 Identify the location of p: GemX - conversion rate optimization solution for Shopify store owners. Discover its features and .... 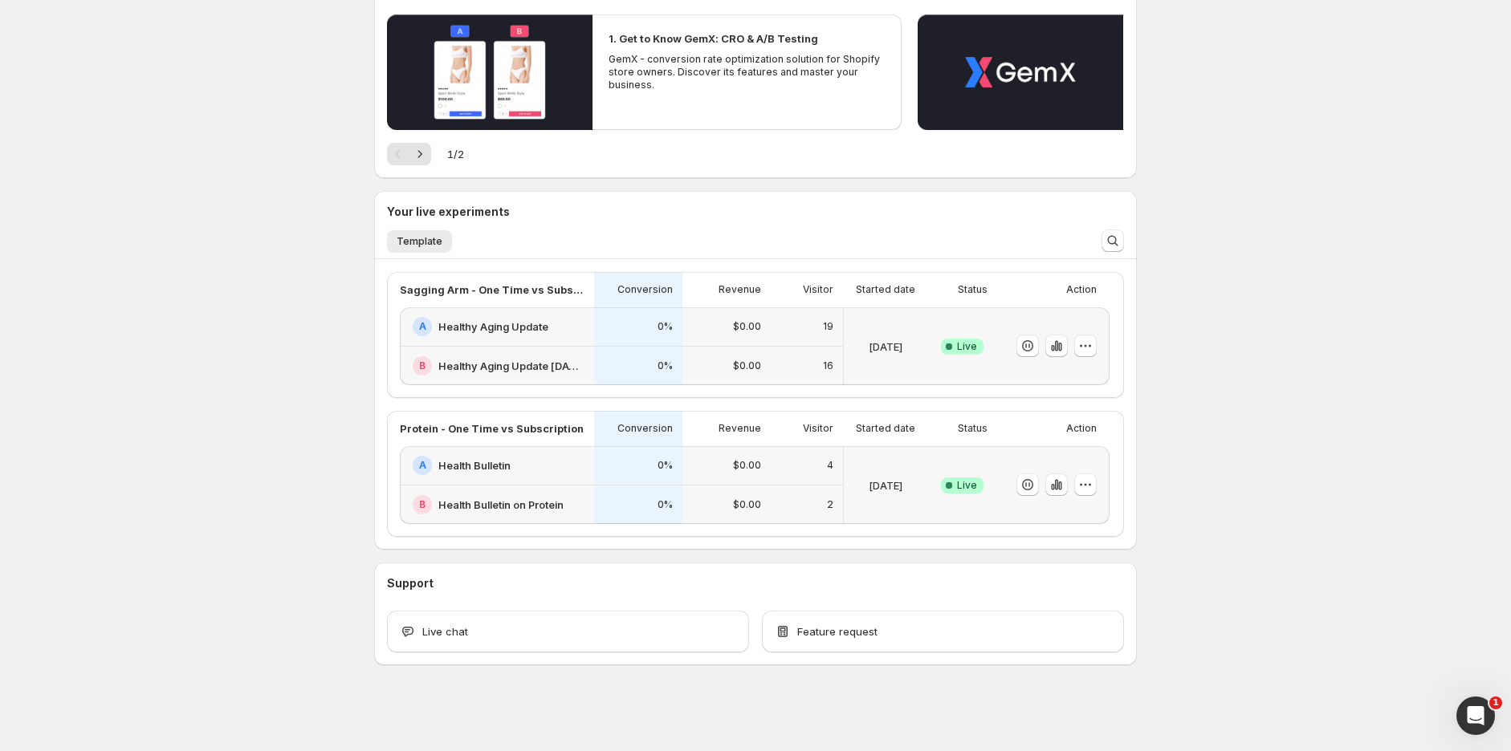
(746, 72).